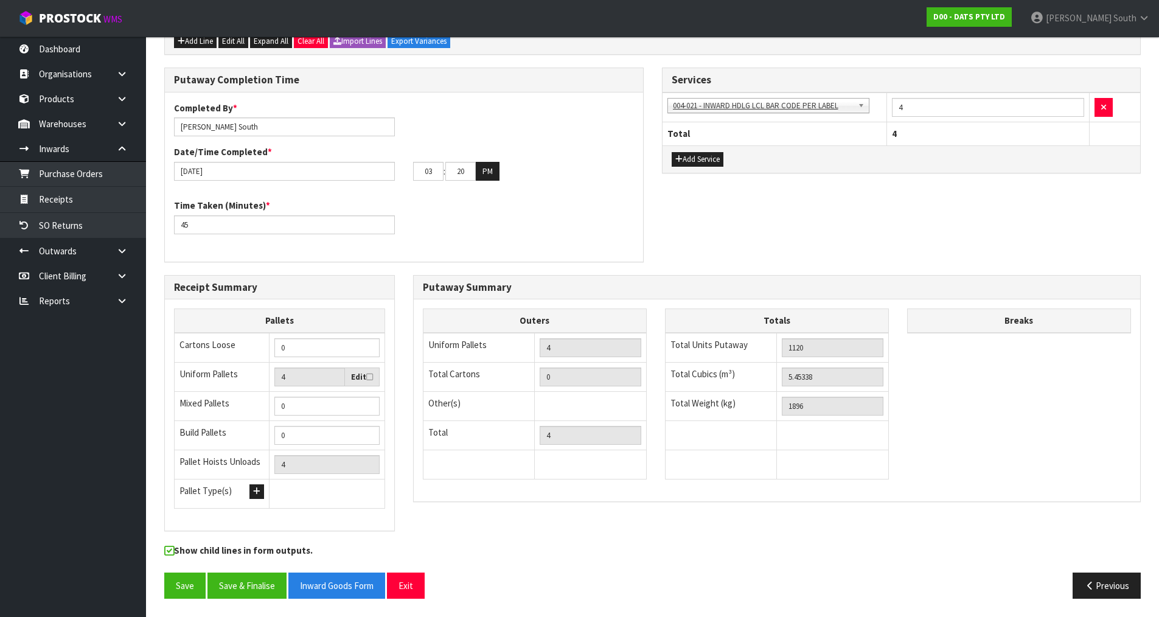  Describe the element at coordinates (894, 133) in the screenshot. I see `span: 4` at that location.